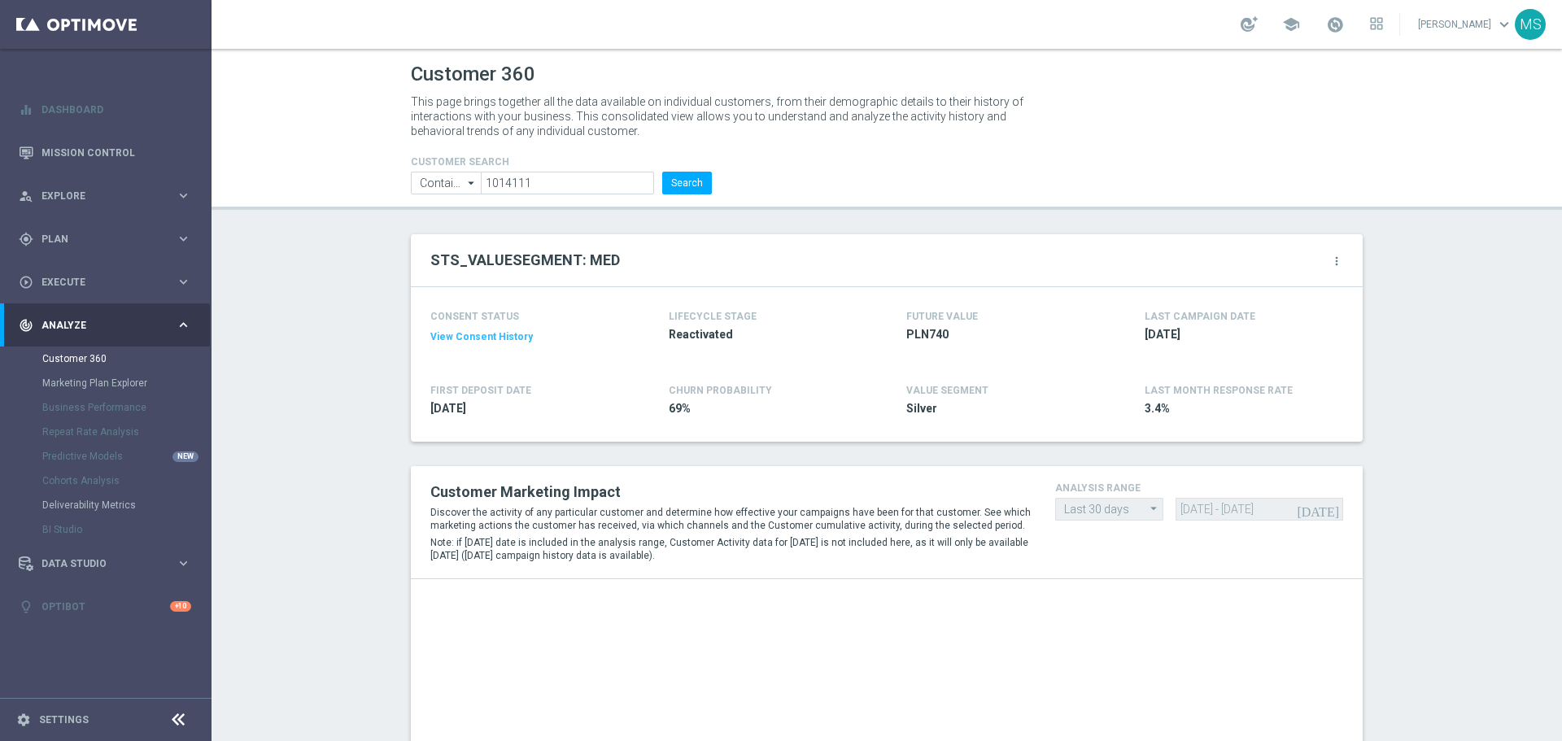  I want to click on div: BI Studio, so click(126, 530).